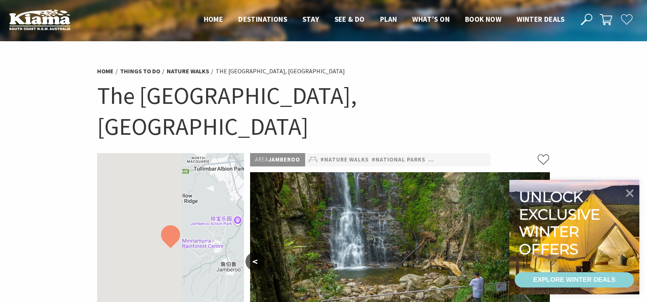 This screenshot has width=647, height=302. I want to click on a: EXPLORE WINTER DEALS, so click(574, 280).